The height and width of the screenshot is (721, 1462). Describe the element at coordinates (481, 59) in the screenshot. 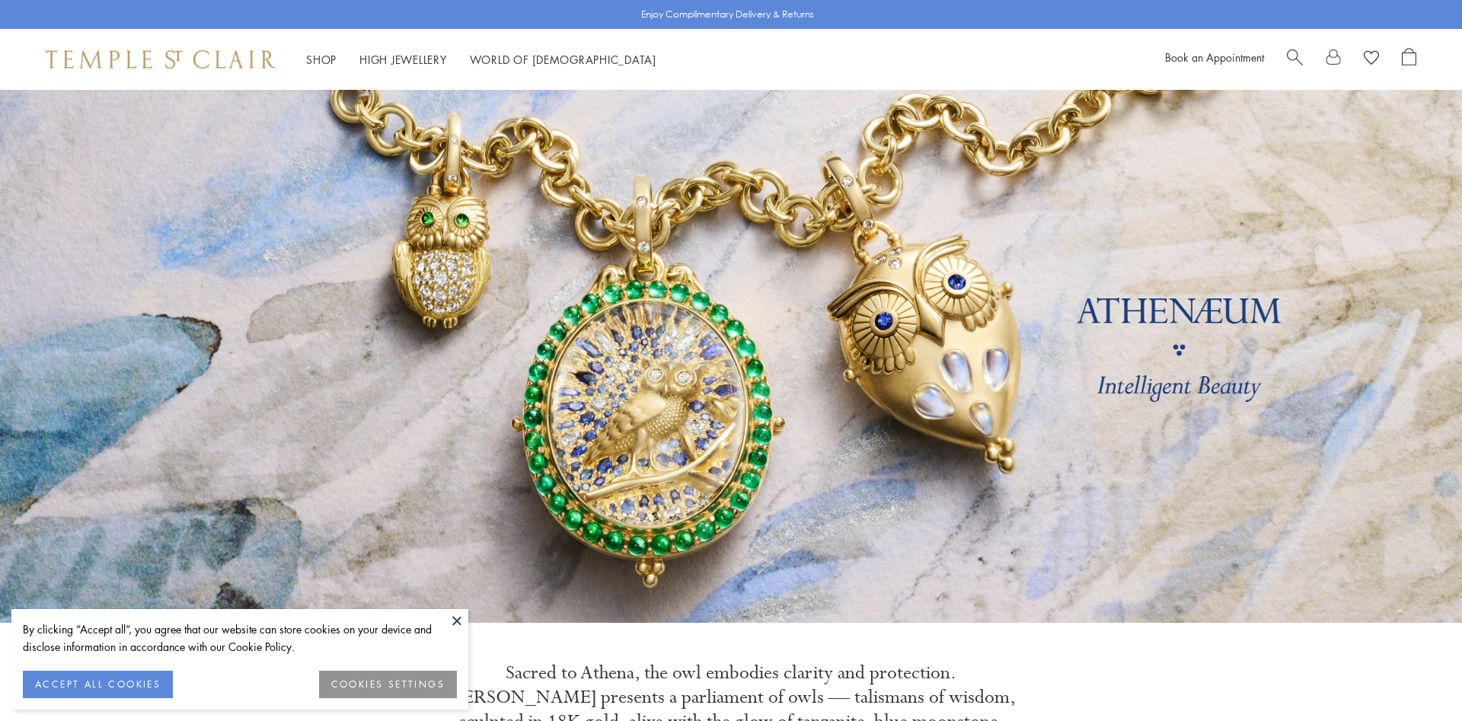

I see `nav: Main navigation` at that location.